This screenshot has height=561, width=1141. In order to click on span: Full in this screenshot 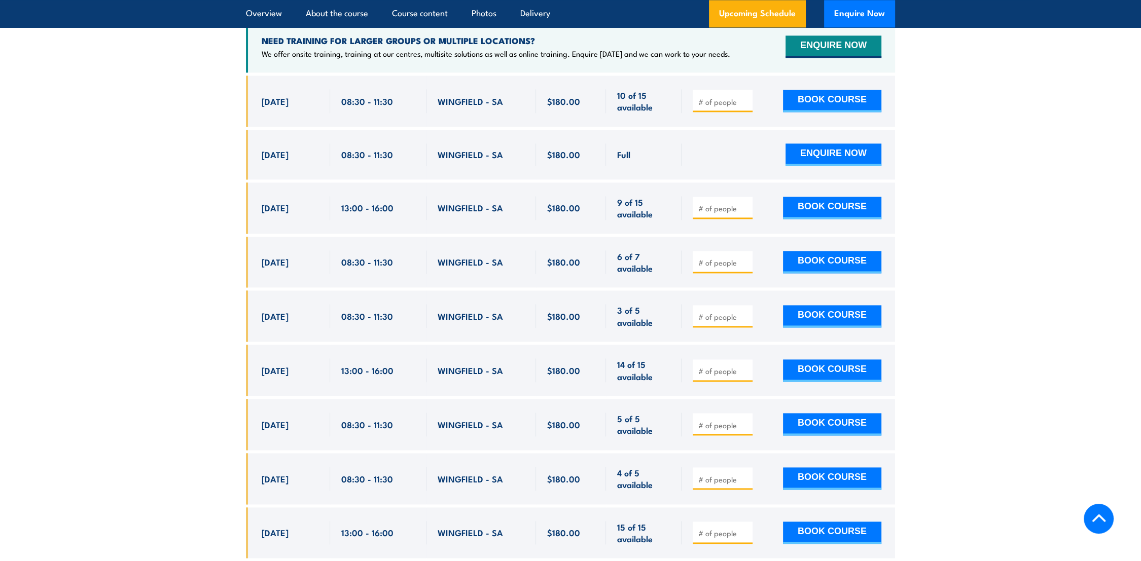, I will do `click(624, 154)`.